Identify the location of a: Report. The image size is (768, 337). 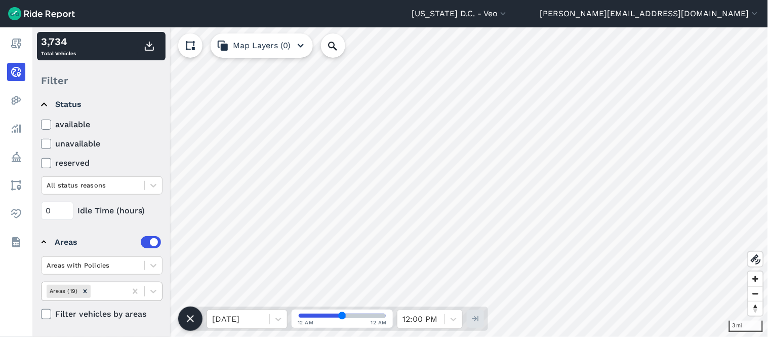
(16, 44).